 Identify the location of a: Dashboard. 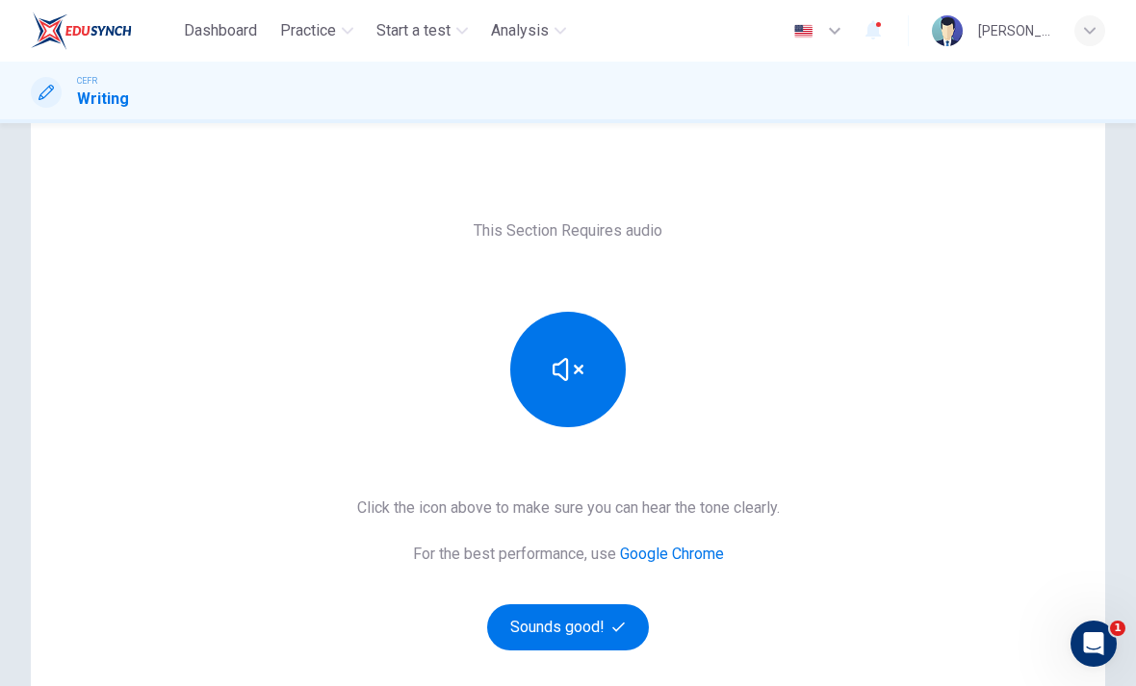
(220, 31).